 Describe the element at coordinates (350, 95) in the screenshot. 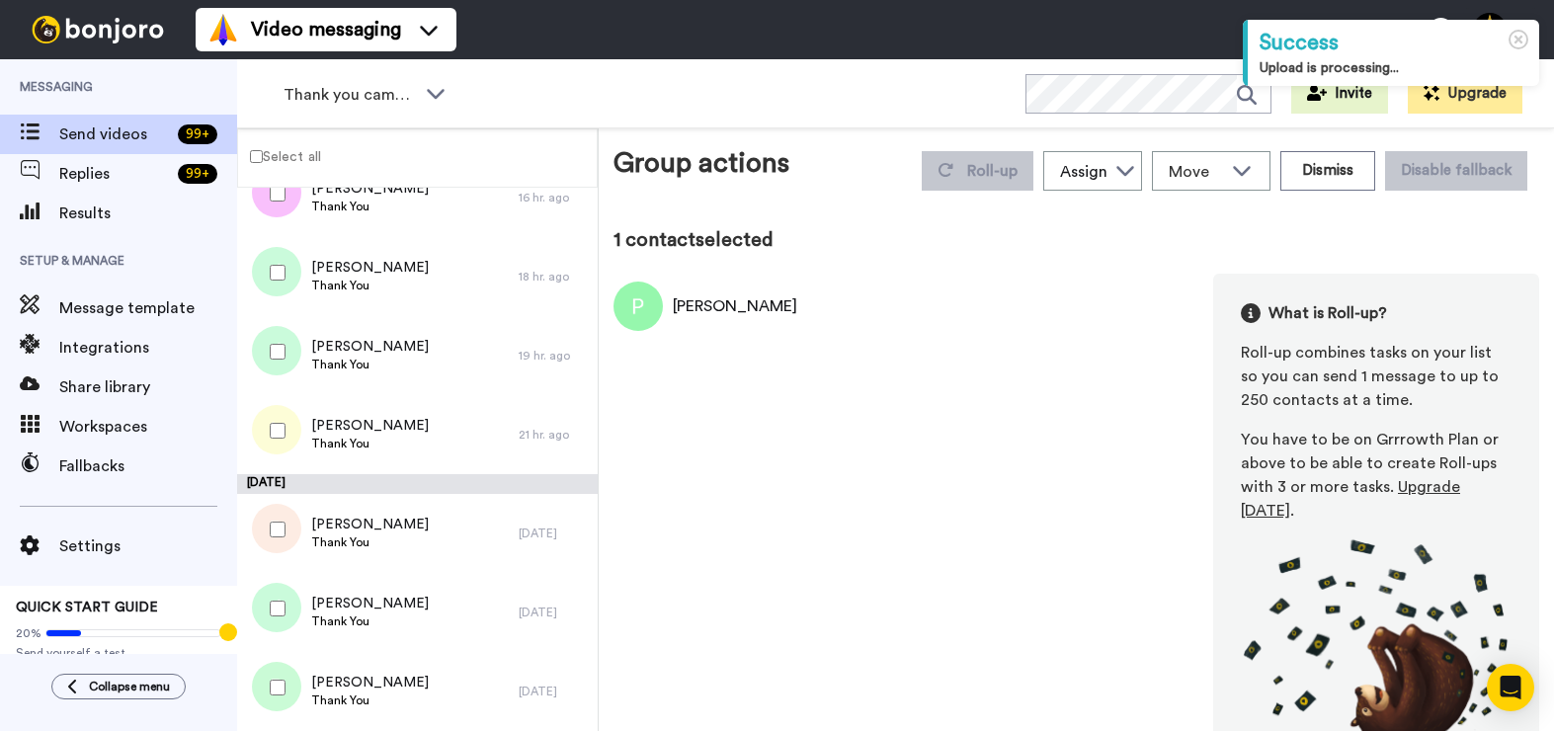

I see `span: Thank you campaign` at that location.